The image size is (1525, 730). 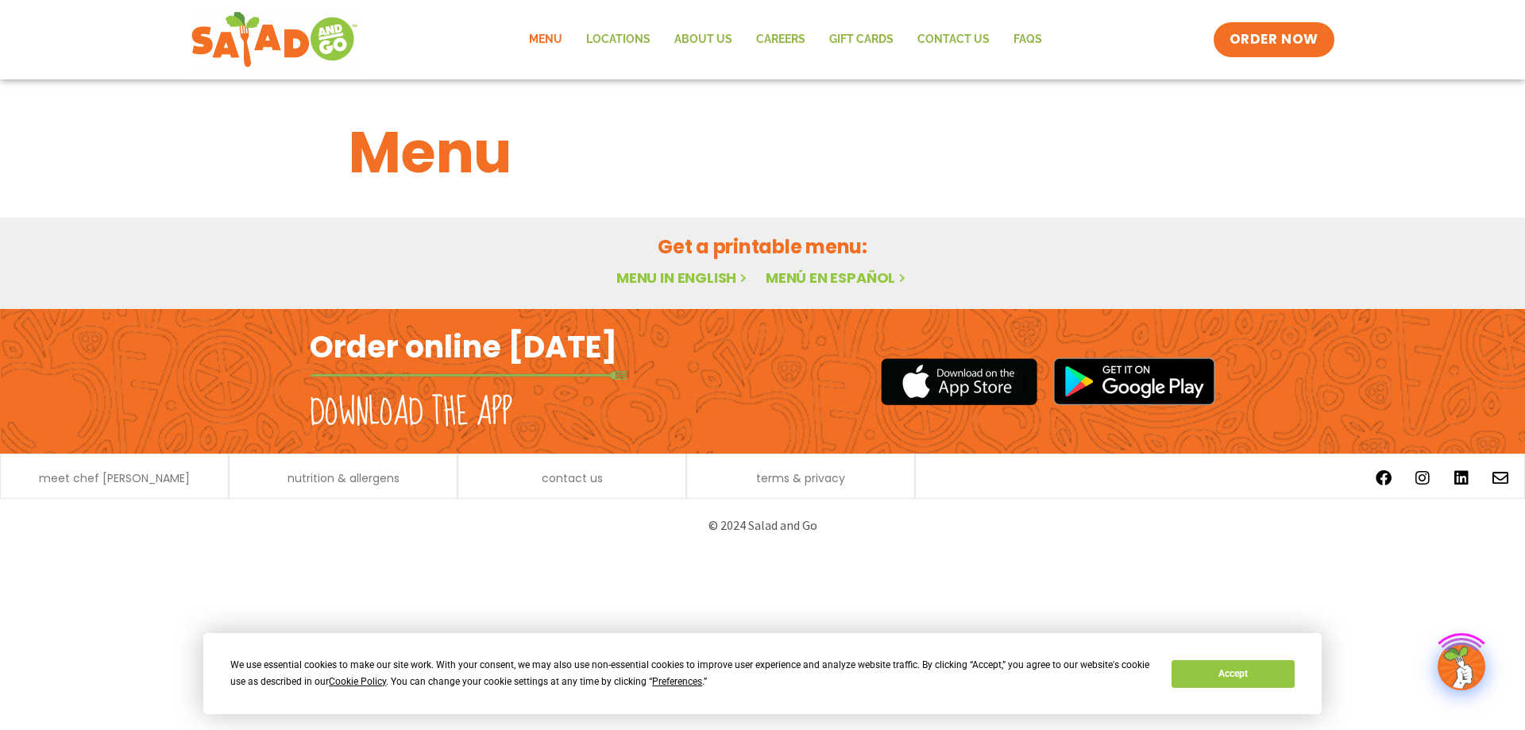 What do you see at coordinates (763, 525) in the screenshot?
I see `p: © 2024 Salad and Go` at bounding box center [763, 525].